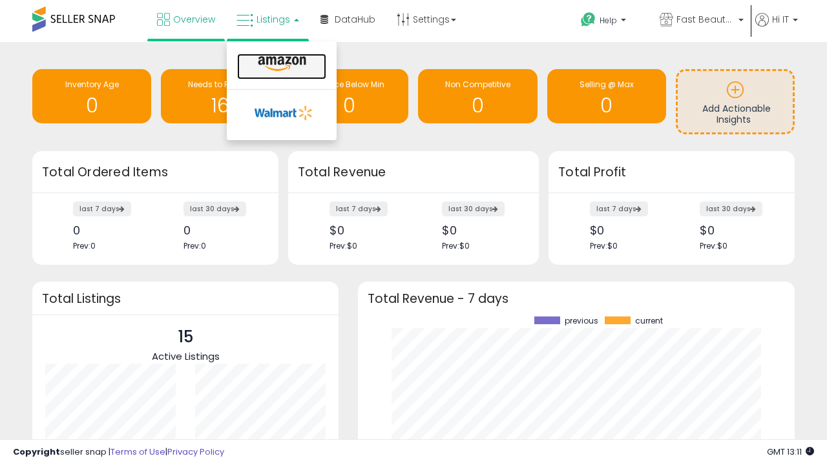 Image resolution: width=827 pixels, height=465 pixels. What do you see at coordinates (36, 452) in the screenshot?
I see `strong: Copyright` at bounding box center [36, 452].